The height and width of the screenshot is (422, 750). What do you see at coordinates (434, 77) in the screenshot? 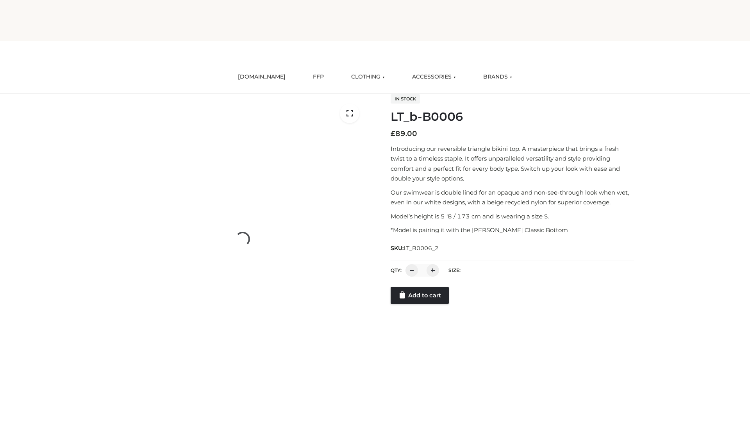
I see `a: ACCESSORIES` at bounding box center [434, 77].